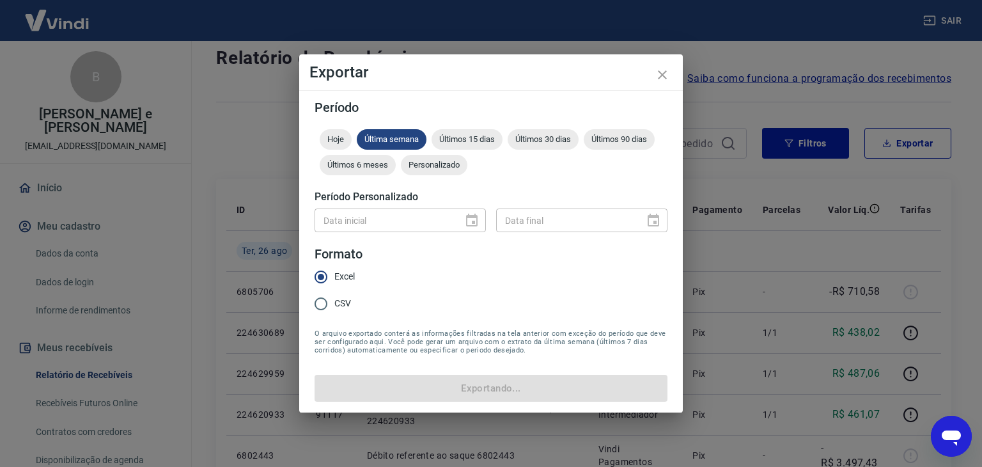 The image size is (982, 467). I want to click on legend: Formato, so click(338, 254).